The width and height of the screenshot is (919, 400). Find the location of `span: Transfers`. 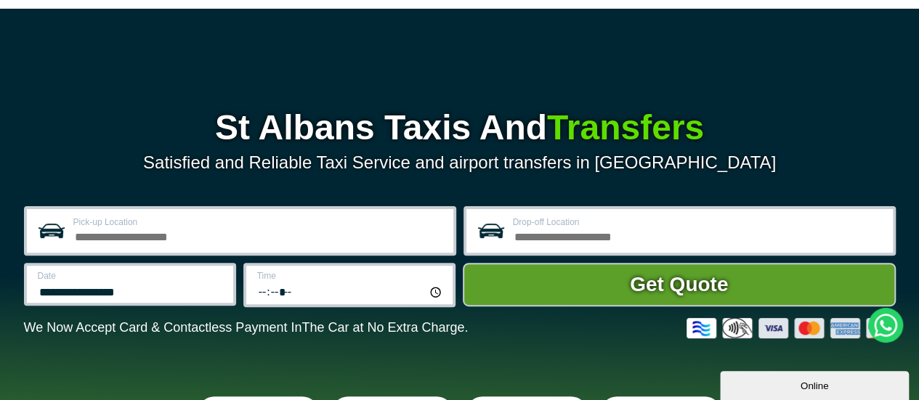

span: Transfers is located at coordinates (625, 127).